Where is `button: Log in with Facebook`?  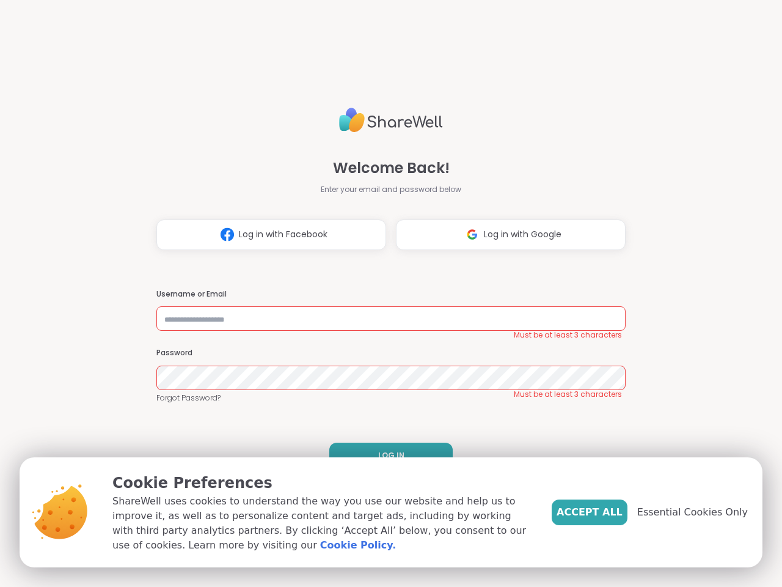
button: Log in with Facebook is located at coordinates (271, 235).